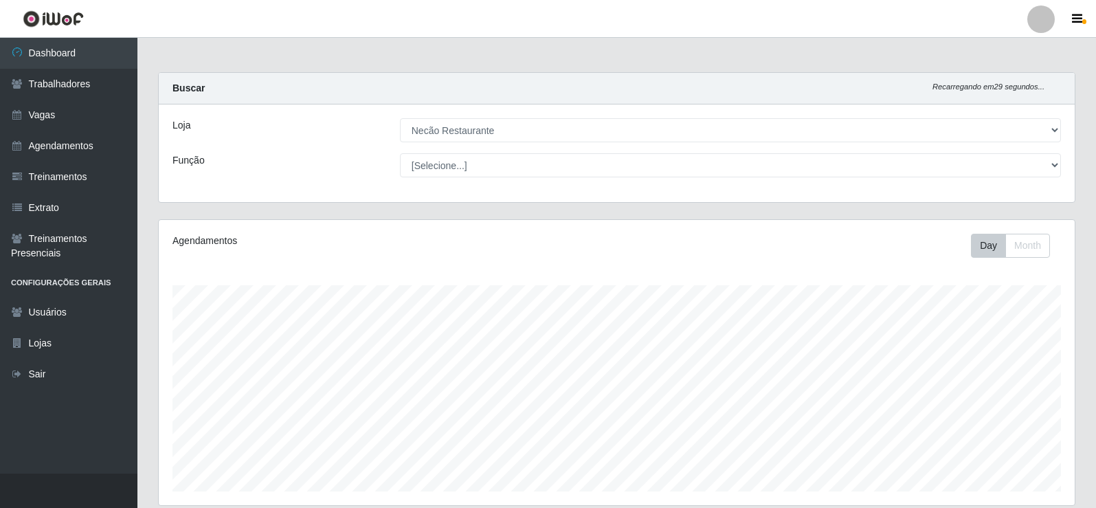 This screenshot has width=1096, height=508. I want to click on img: CoreUI Logo, so click(53, 19).